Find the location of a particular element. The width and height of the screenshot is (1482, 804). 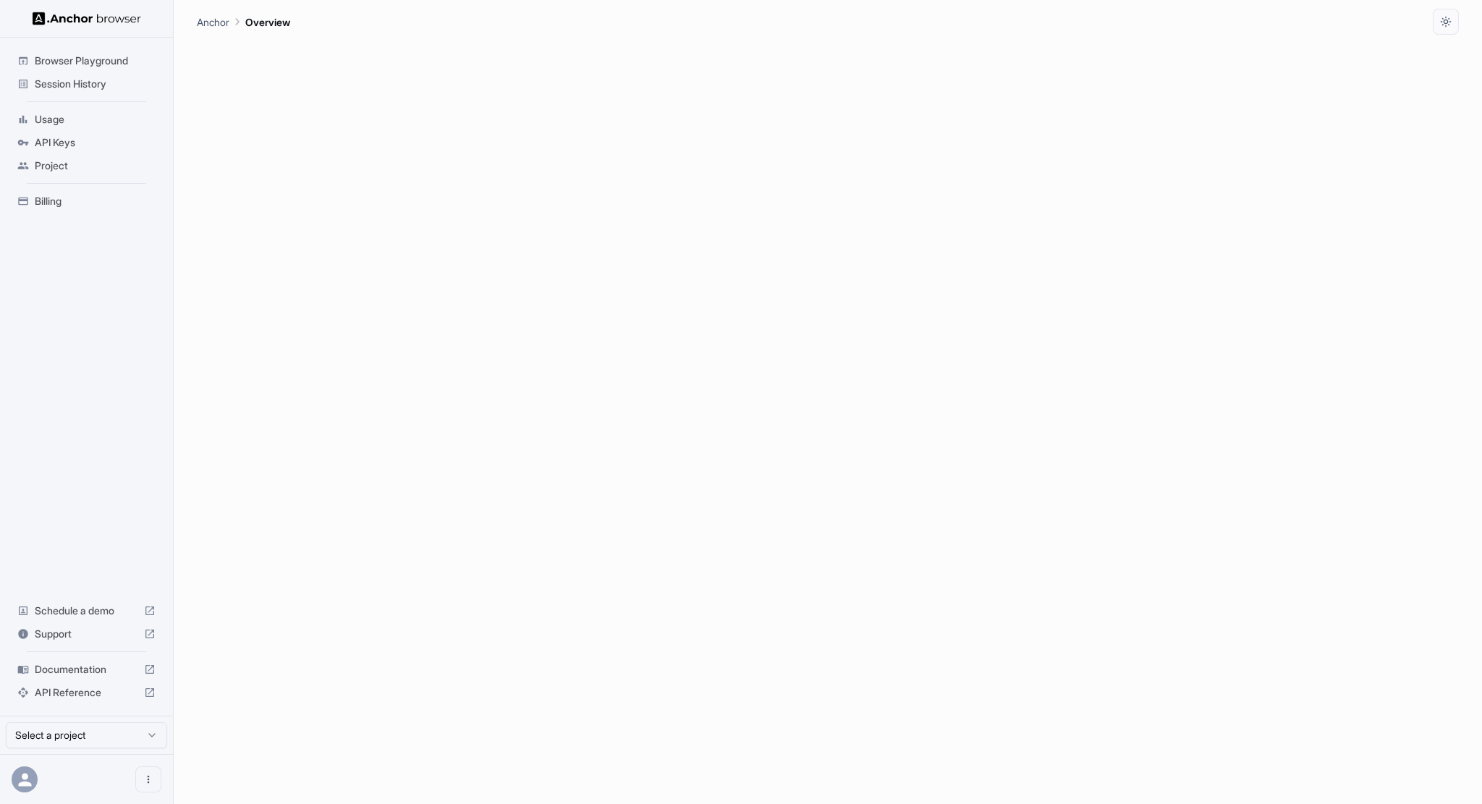

span: Project is located at coordinates (95, 166).